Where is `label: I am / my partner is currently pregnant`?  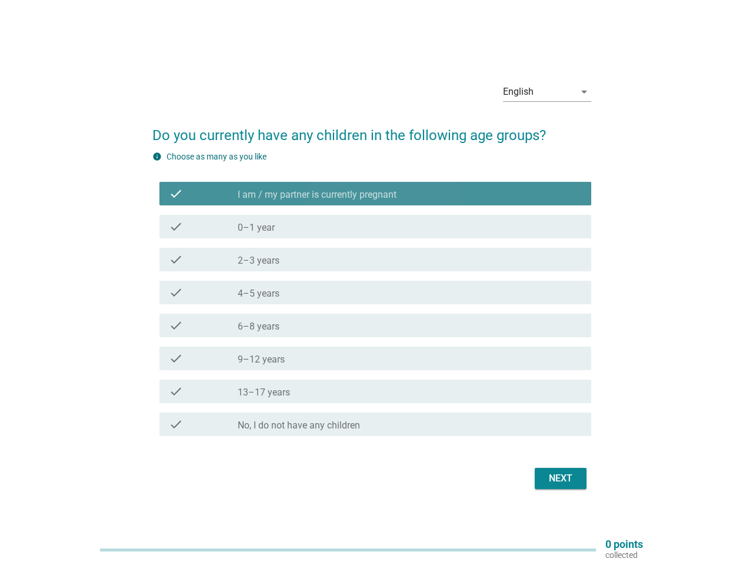
label: I am / my partner is currently pregnant is located at coordinates (317, 195).